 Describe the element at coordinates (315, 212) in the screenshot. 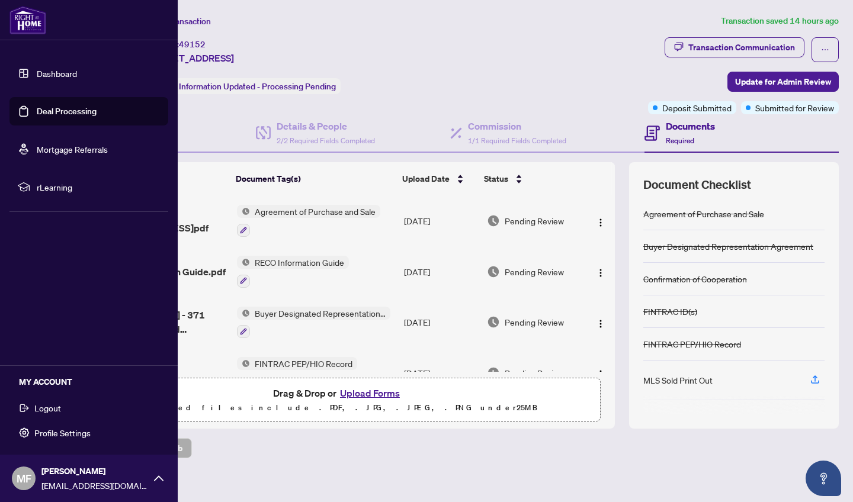

I see `span: Agreement of Purchase and Sale` at that location.